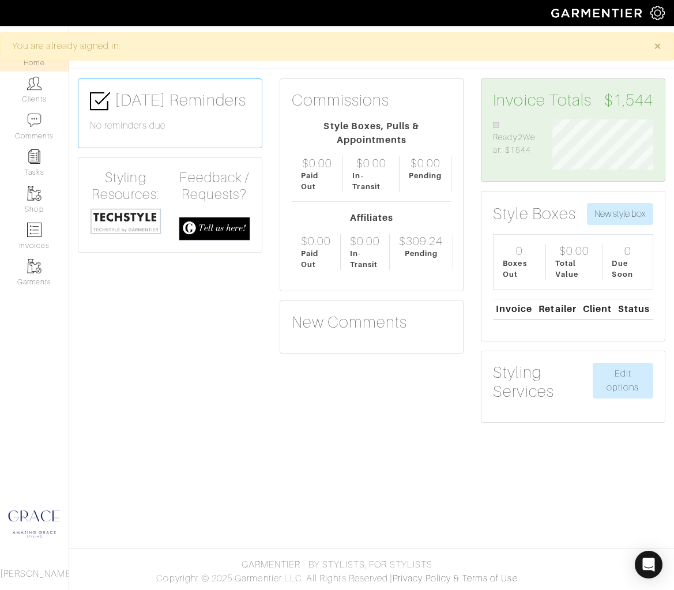 The image size is (674, 590). I want to click on div: Open Intercom Messenger, so click(649, 565).